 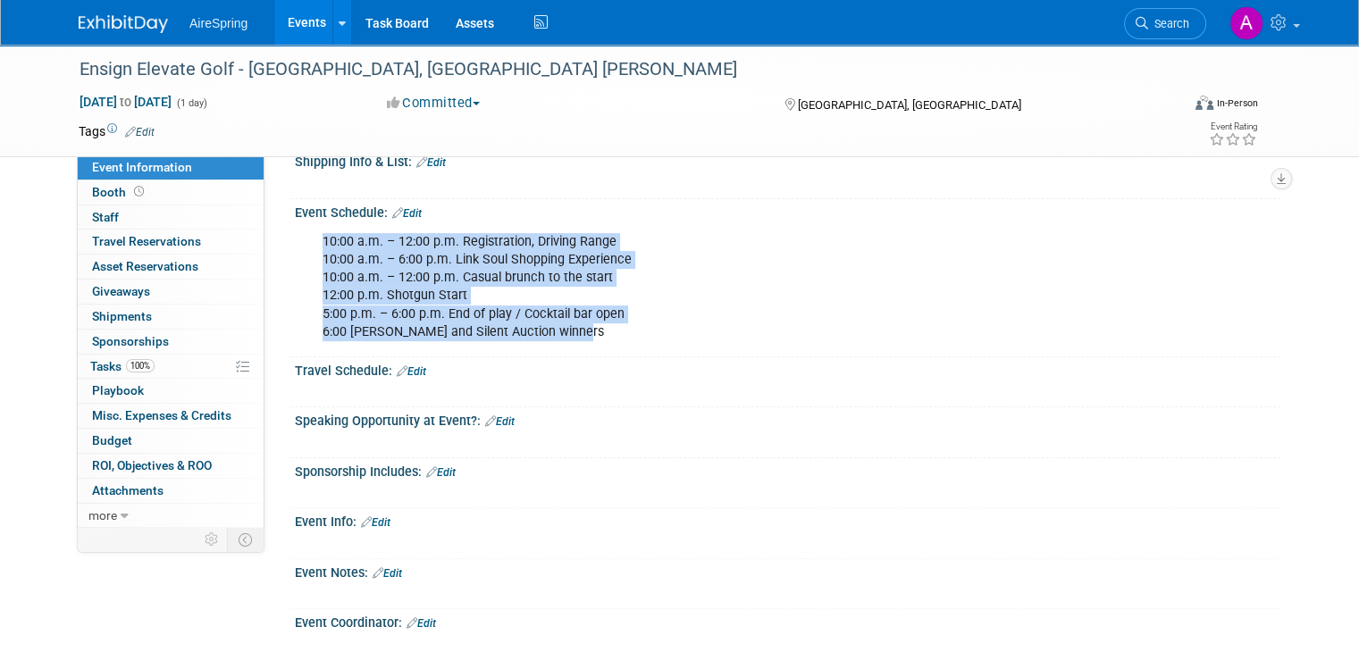 What do you see at coordinates (123, 24) in the screenshot?
I see `img: ExhibitDay` at bounding box center [123, 24].